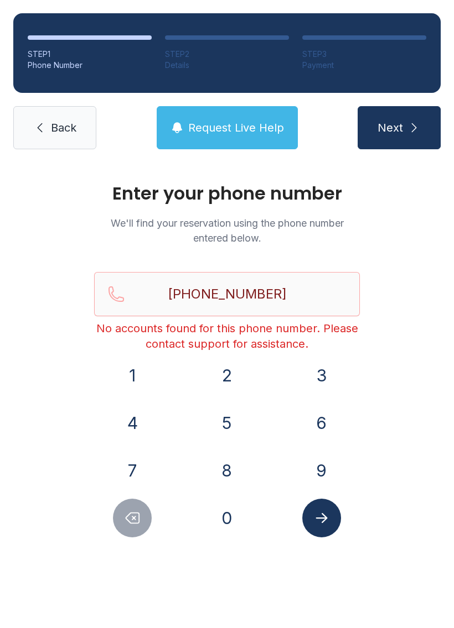 Image resolution: width=454 pixels, height=628 pixels. I want to click on div: Details, so click(227, 65).